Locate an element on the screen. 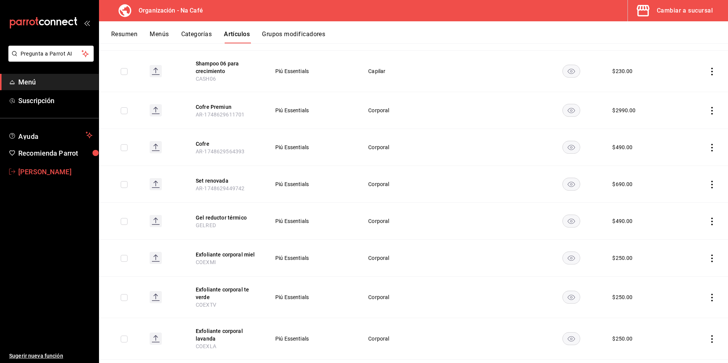 This screenshot has width=728, height=363. button: open_drawer_menu is located at coordinates (87, 23).